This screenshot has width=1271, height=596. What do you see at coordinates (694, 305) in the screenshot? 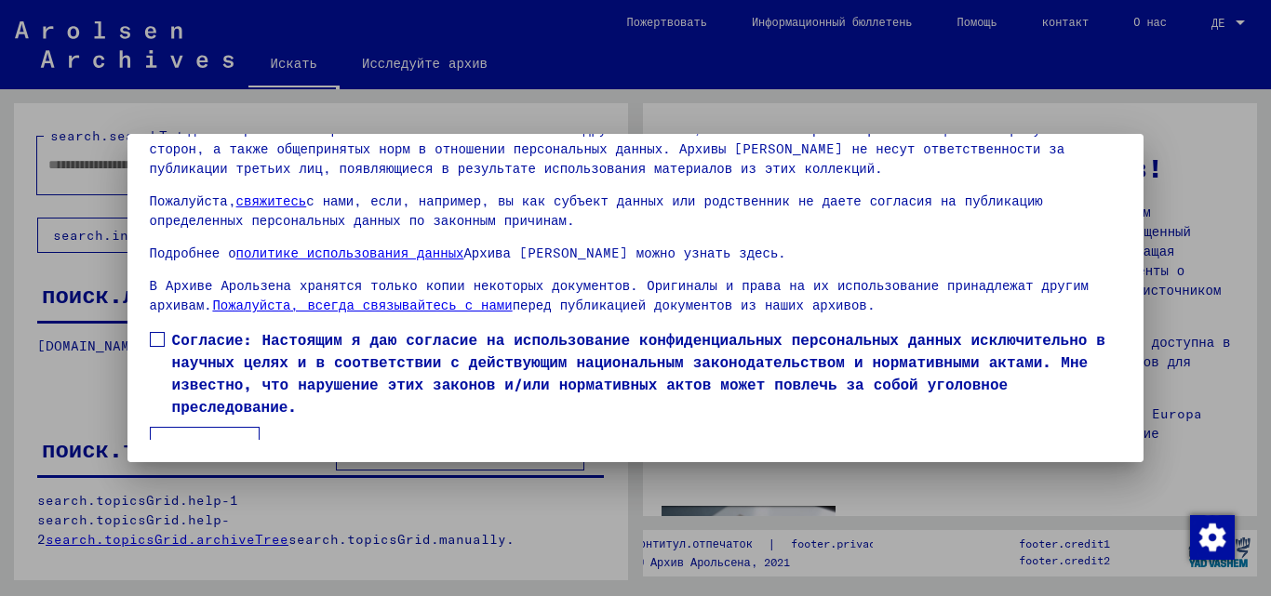
I see `font: перед публикацией документов из наших архивов.` at bounding box center [694, 305].